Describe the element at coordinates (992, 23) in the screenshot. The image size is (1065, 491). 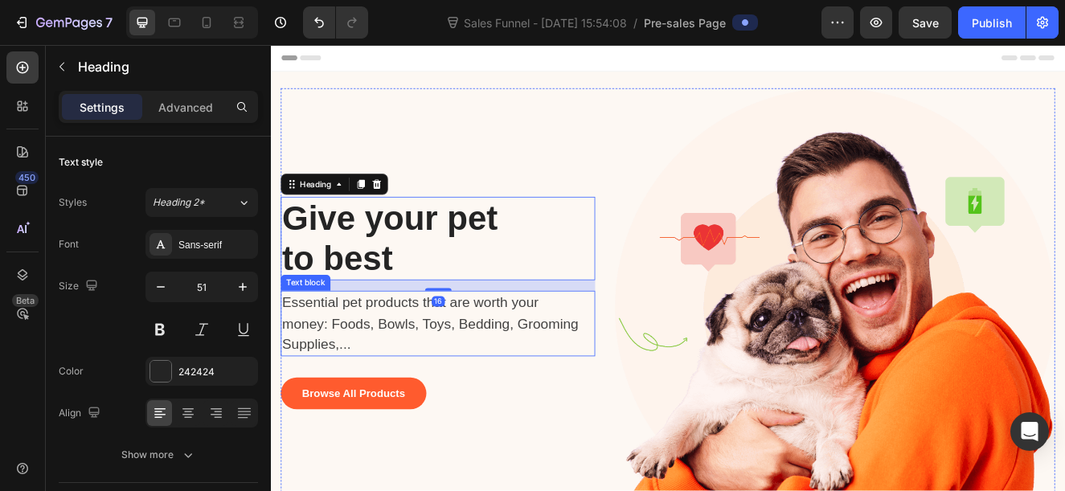
I see `div: Publish` at that location.